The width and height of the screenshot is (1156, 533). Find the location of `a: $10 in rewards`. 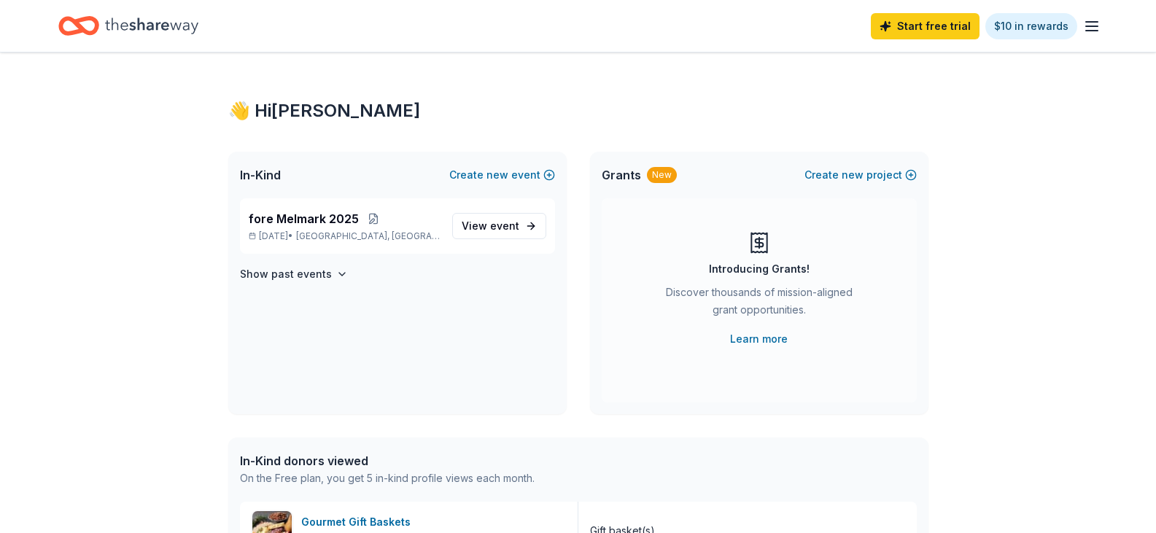

a: $10 in rewards is located at coordinates (1031, 26).